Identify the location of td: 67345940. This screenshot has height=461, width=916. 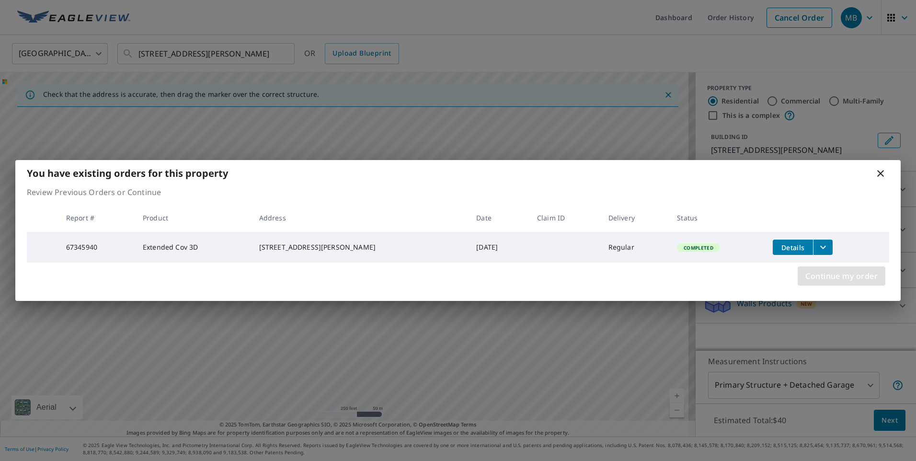
(97, 247).